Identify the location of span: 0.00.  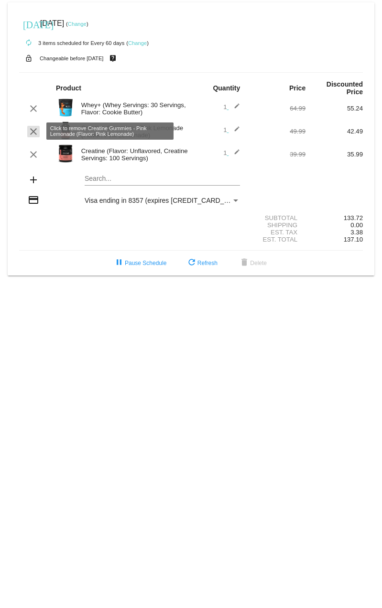
(357, 225).